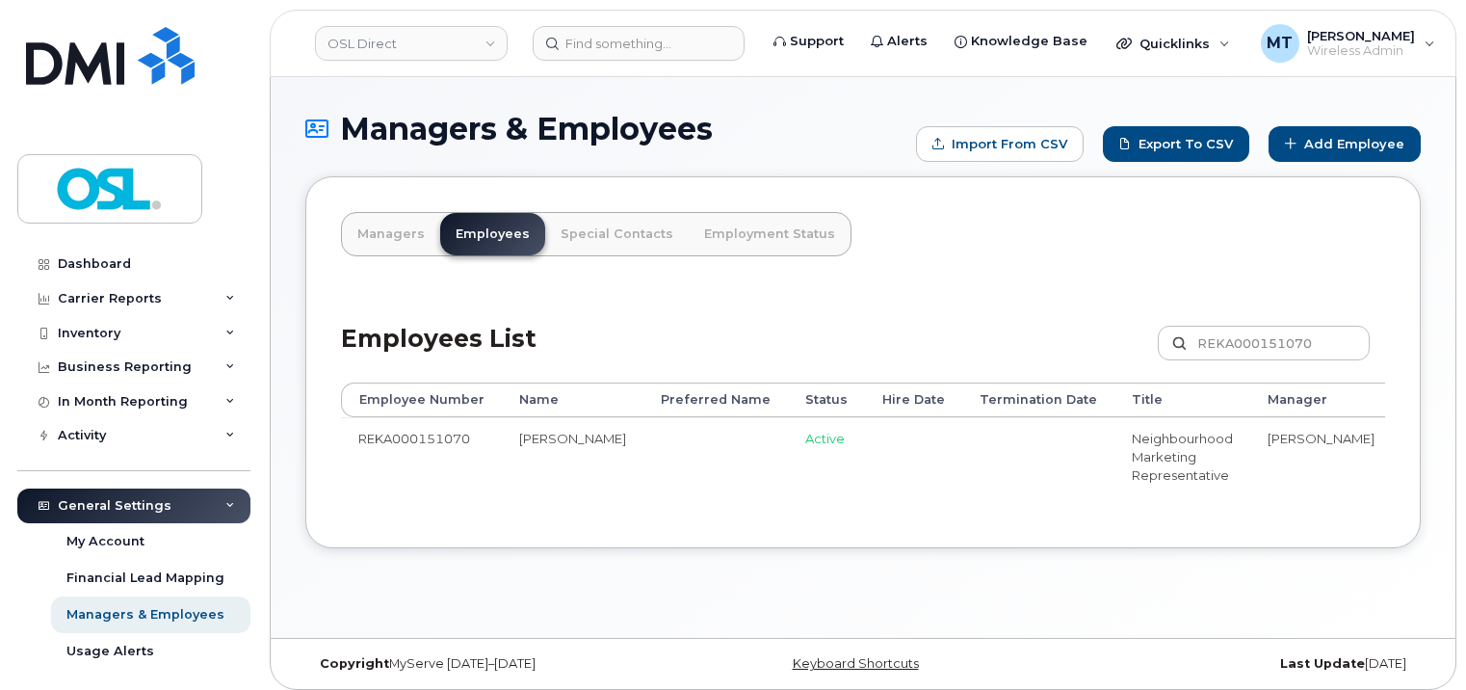 The width and height of the screenshot is (1466, 690). Describe the element at coordinates (572, 400) in the screenshot. I see `th: Name` at that location.